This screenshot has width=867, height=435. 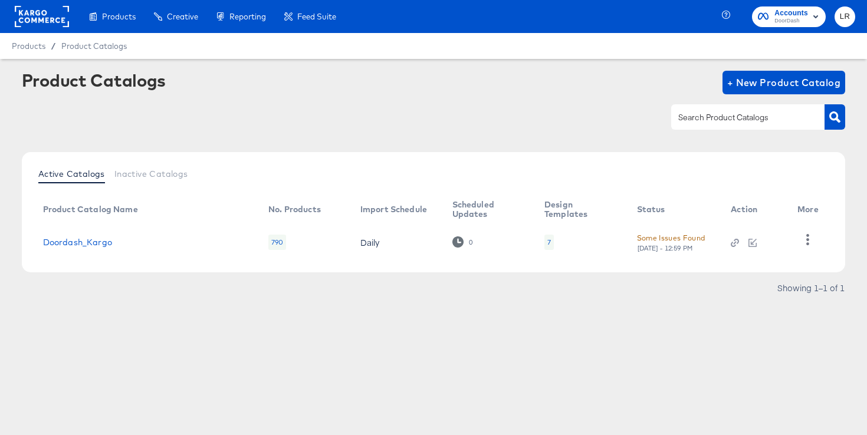 I want to click on span: LR, so click(x=844, y=17).